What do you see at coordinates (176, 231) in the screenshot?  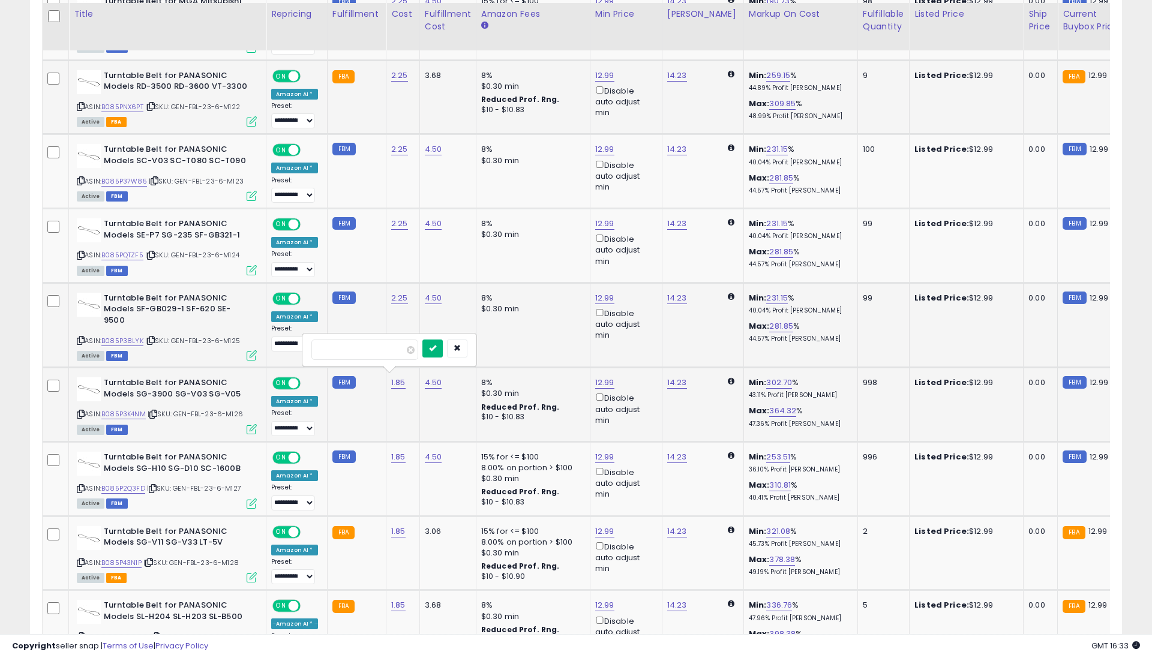 I see `b: Turntable Belt for PANASONIC Models SE-P7 SG-235 SF-GB321-1` at bounding box center [176, 231].